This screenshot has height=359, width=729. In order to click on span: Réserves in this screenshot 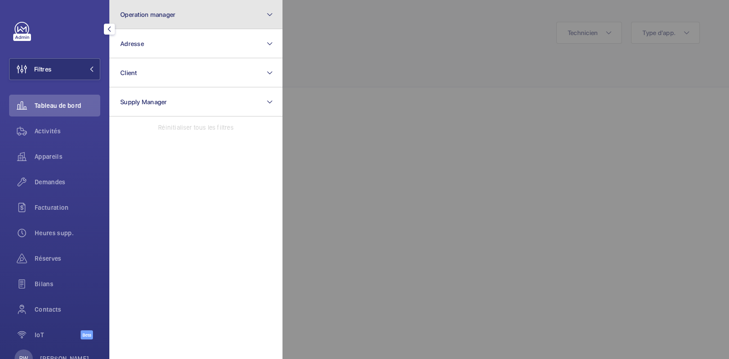, I will do `click(67, 259)`.